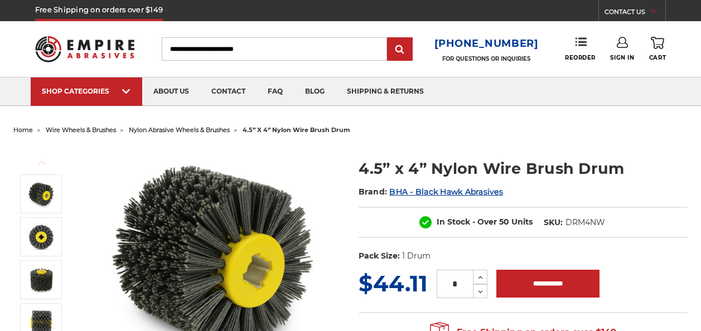 The width and height of the screenshot is (701, 331). What do you see at coordinates (485, 222) in the screenshot?
I see `span: - Over` at bounding box center [485, 222].